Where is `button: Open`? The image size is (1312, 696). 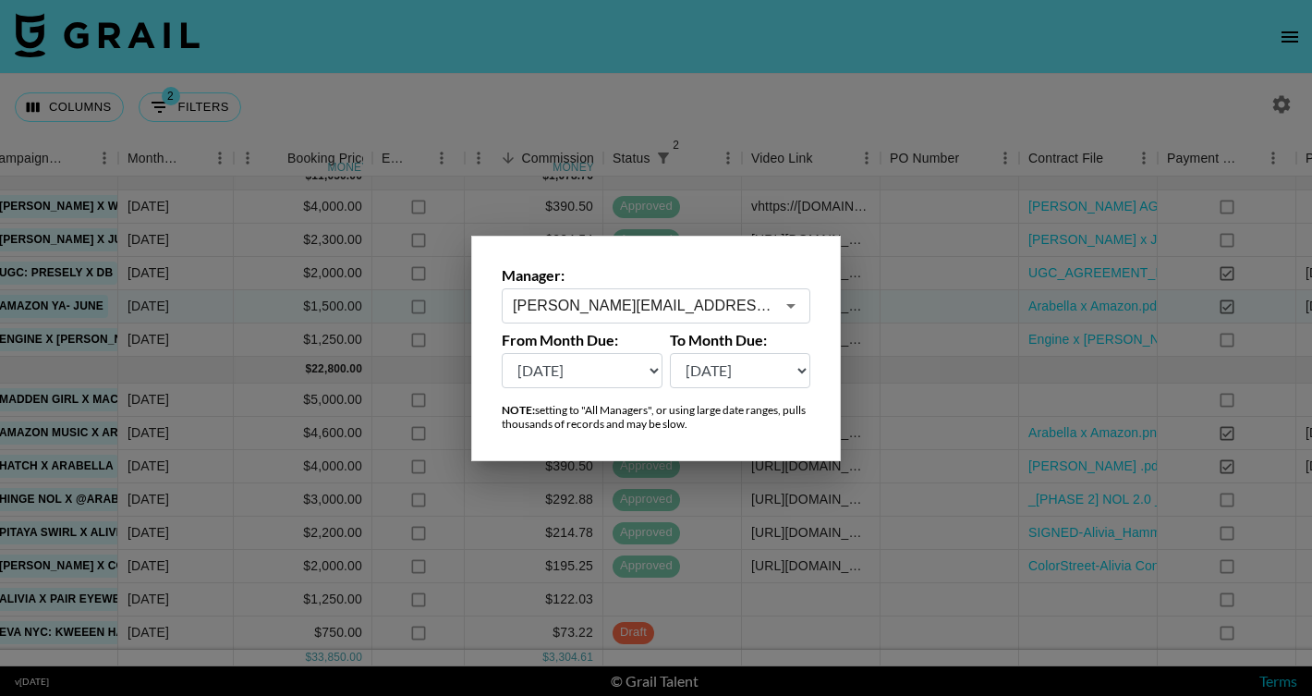
button: Open is located at coordinates (791, 306).